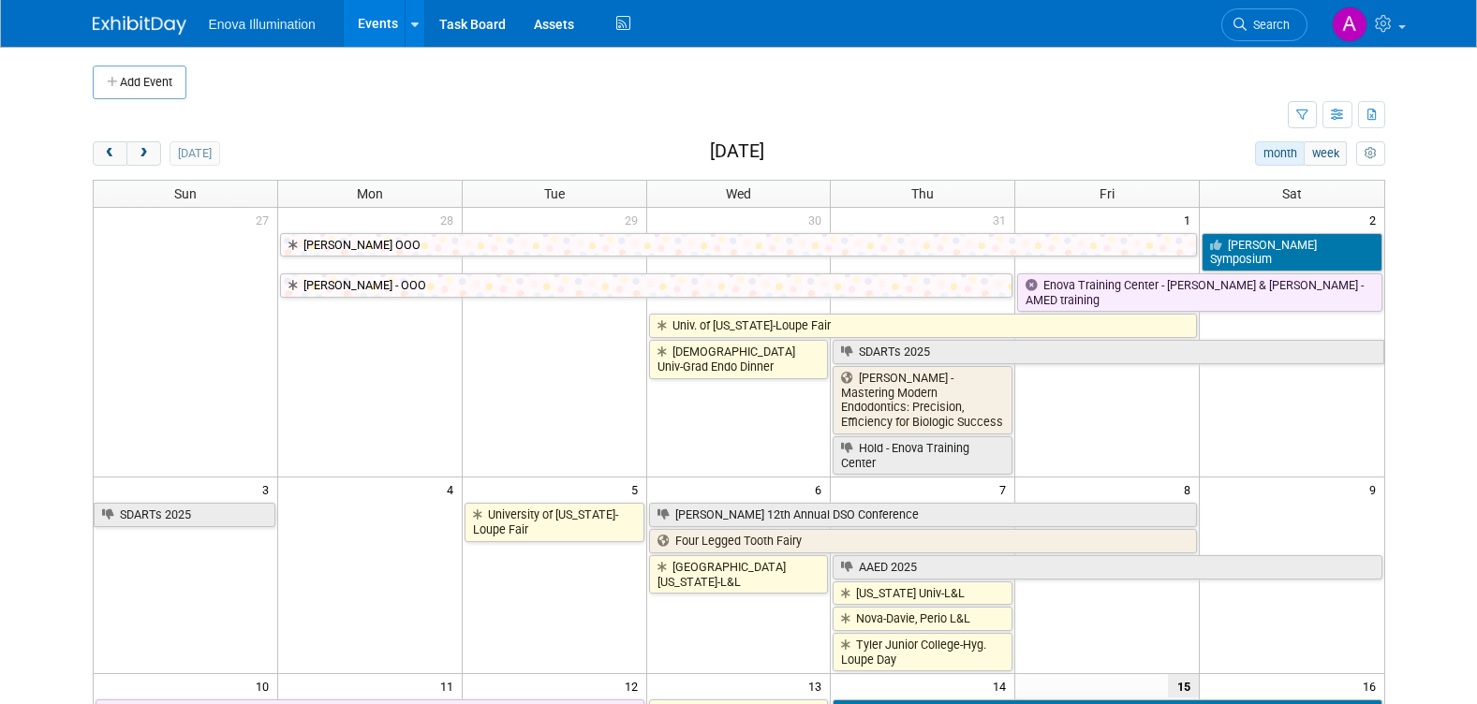 The image size is (1477, 704). I want to click on span: 4, so click(453, 489).